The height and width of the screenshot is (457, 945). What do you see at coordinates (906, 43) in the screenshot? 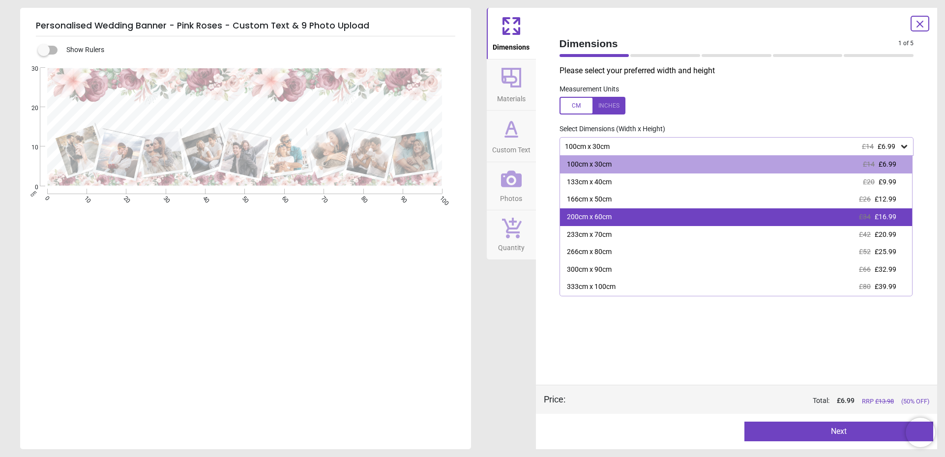
I see `span: 1 of 5` at bounding box center [906, 43].